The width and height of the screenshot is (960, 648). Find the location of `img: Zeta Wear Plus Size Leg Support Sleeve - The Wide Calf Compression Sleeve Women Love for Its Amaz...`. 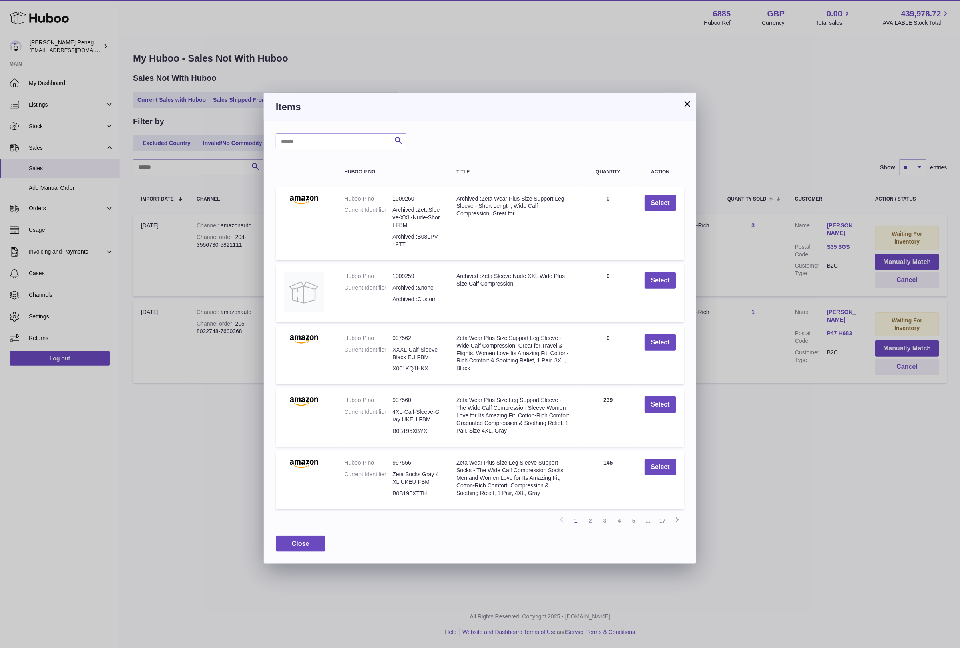

img: Zeta Wear Plus Size Leg Support Sleeve - The Wide Calf Compression Sleeve Women Love for Its Amaz... is located at coordinates (304, 401).